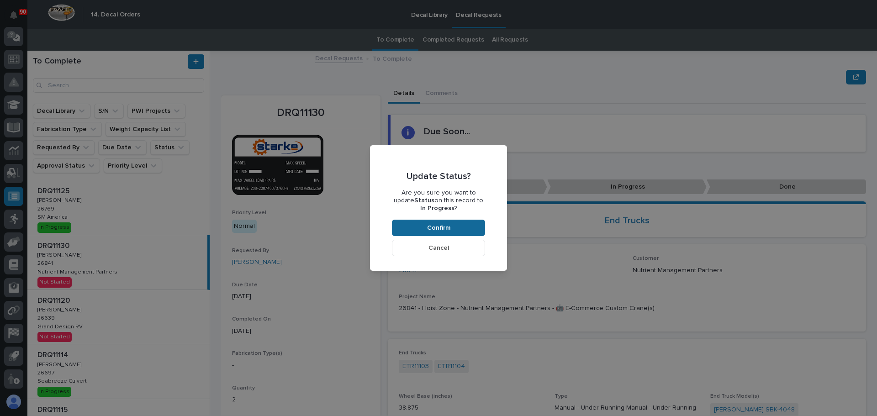 Image resolution: width=877 pixels, height=416 pixels. What do you see at coordinates (438, 200) in the screenshot?
I see `p: Are you sure you want to update on this record to ?` at bounding box center [438, 200].